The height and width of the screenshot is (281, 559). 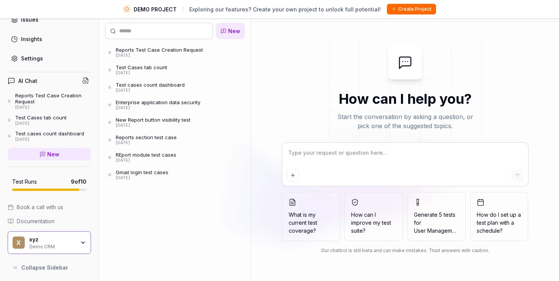 I want to click on div: Issues, so click(x=30, y=19).